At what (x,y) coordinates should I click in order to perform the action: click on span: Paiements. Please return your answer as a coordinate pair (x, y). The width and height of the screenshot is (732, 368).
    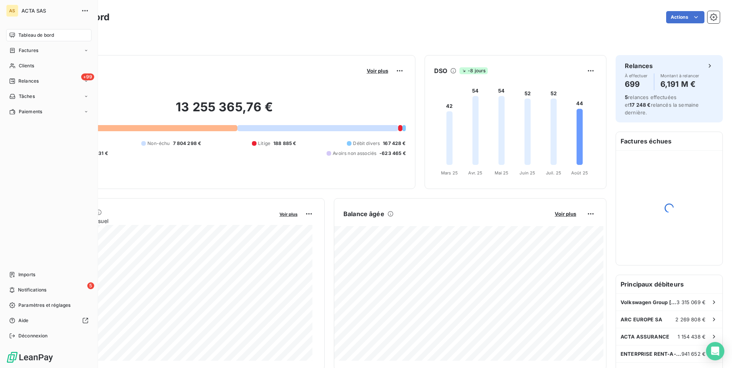
    Looking at the image, I should click on (30, 112).